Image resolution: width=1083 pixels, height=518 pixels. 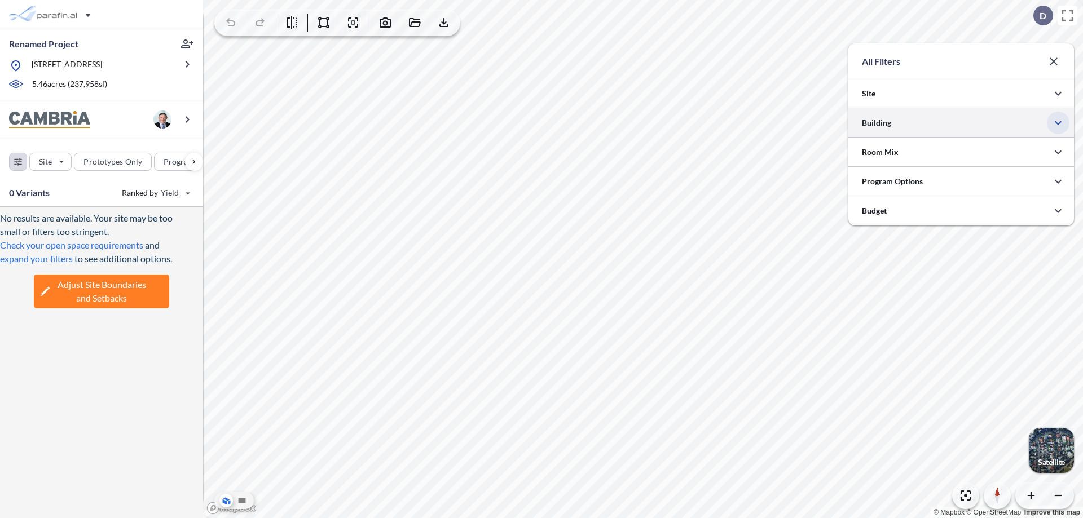 I want to click on p: Budget, so click(x=874, y=211).